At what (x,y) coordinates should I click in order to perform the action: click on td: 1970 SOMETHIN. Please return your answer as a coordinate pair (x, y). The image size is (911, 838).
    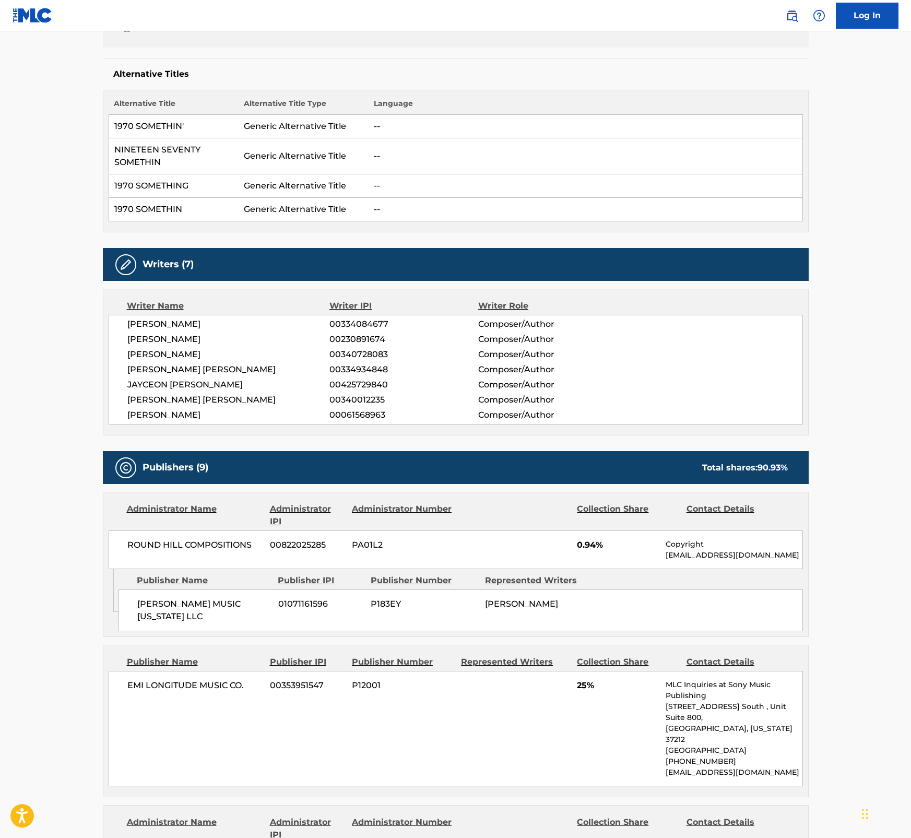
    Looking at the image, I should click on (173, 209).